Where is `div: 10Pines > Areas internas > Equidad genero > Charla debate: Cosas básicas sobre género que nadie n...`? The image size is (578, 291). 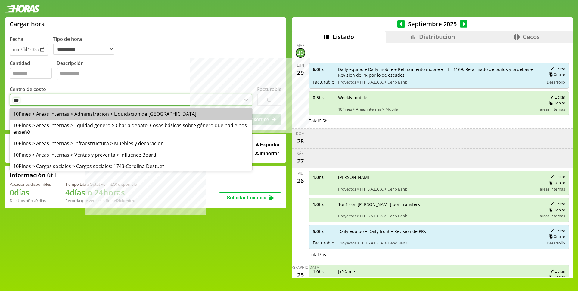
div: 10Pines > Areas internas > Equidad genero > Charla debate: Cosas básicas sobre género que nadie n... is located at coordinates (131, 129).